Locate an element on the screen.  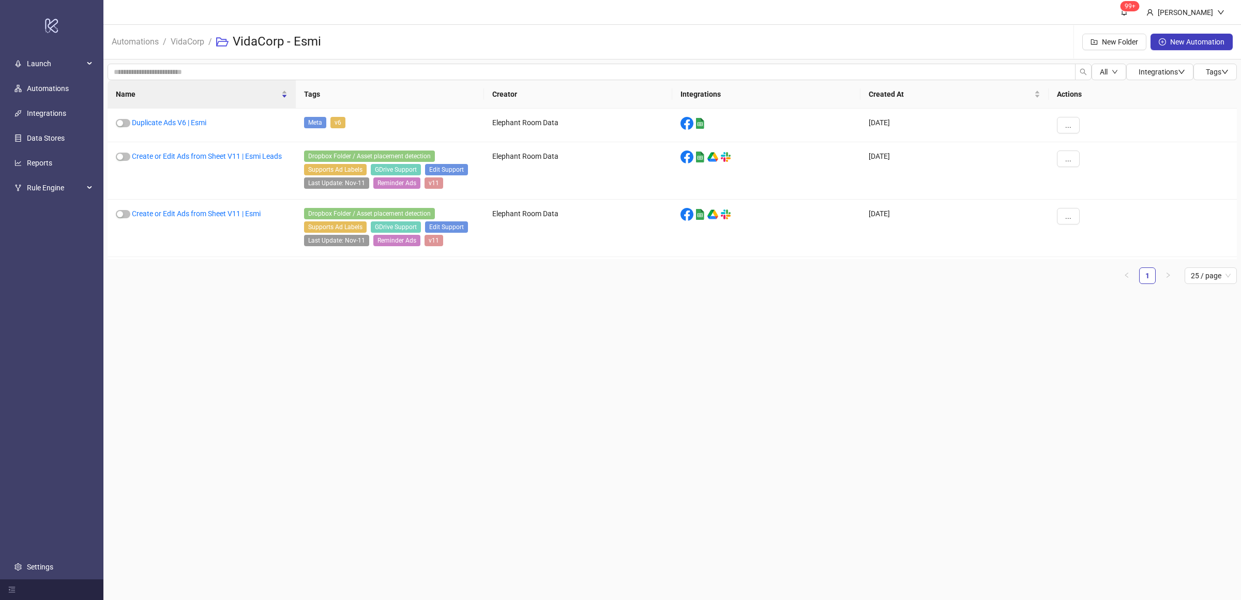
span: All is located at coordinates (1104, 72).